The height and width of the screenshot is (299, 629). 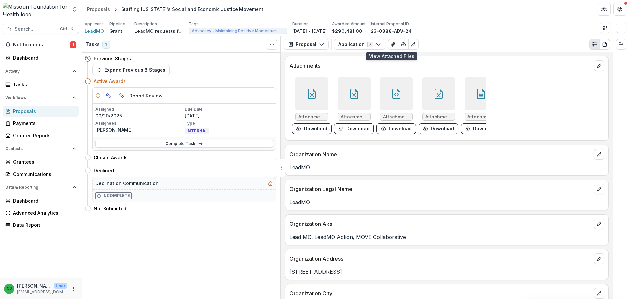 What do you see at coordinates (37, 71) in the screenshot?
I see `span: Activity` at bounding box center [37, 71].